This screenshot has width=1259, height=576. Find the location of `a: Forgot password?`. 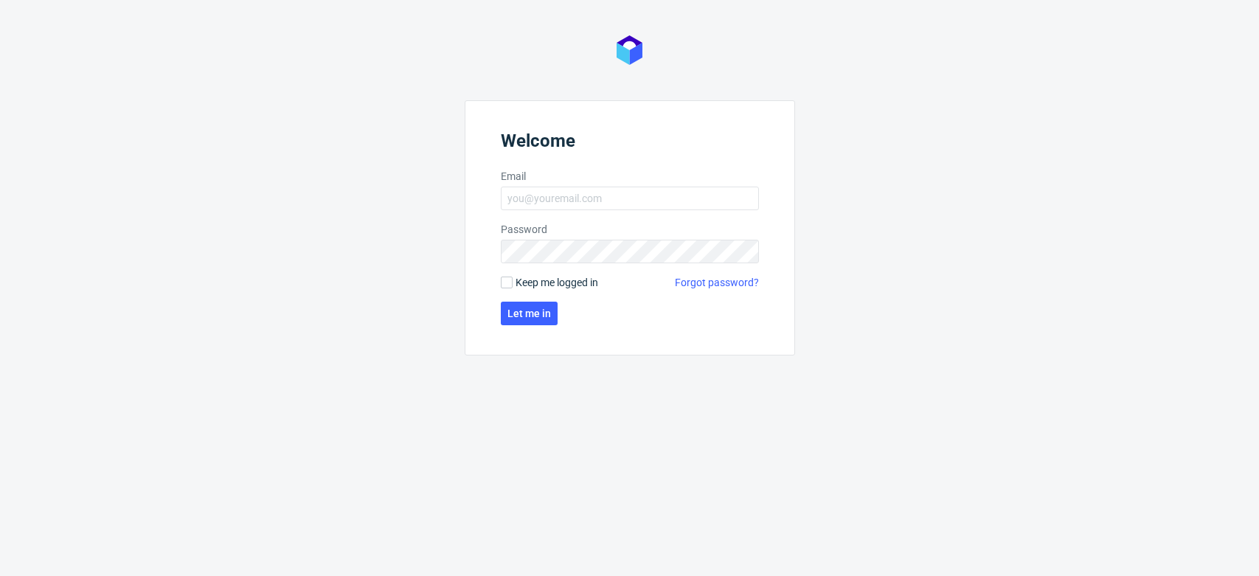

a: Forgot password? is located at coordinates (717, 283).